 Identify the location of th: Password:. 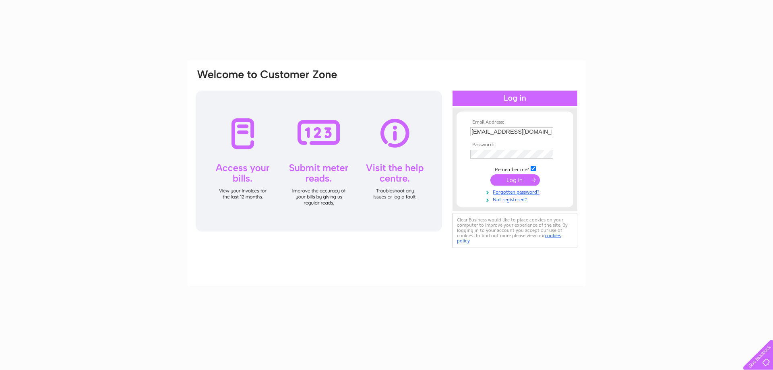
(515, 145).